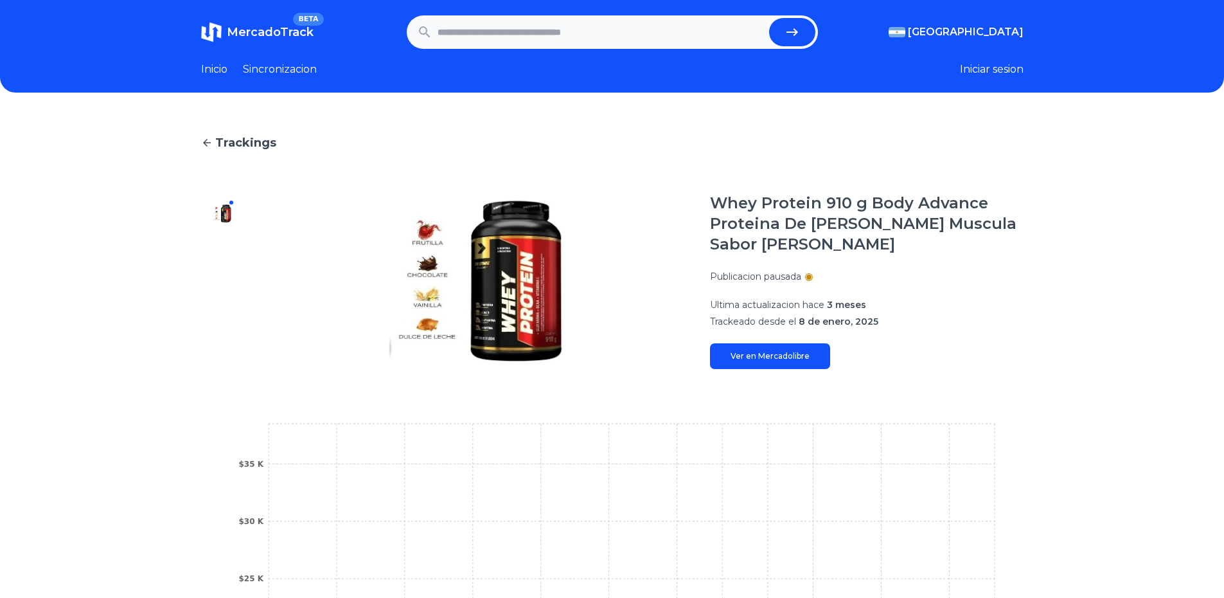 The height and width of the screenshot is (598, 1224). I want to click on span: Ultima actualizacion hace, so click(767, 305).